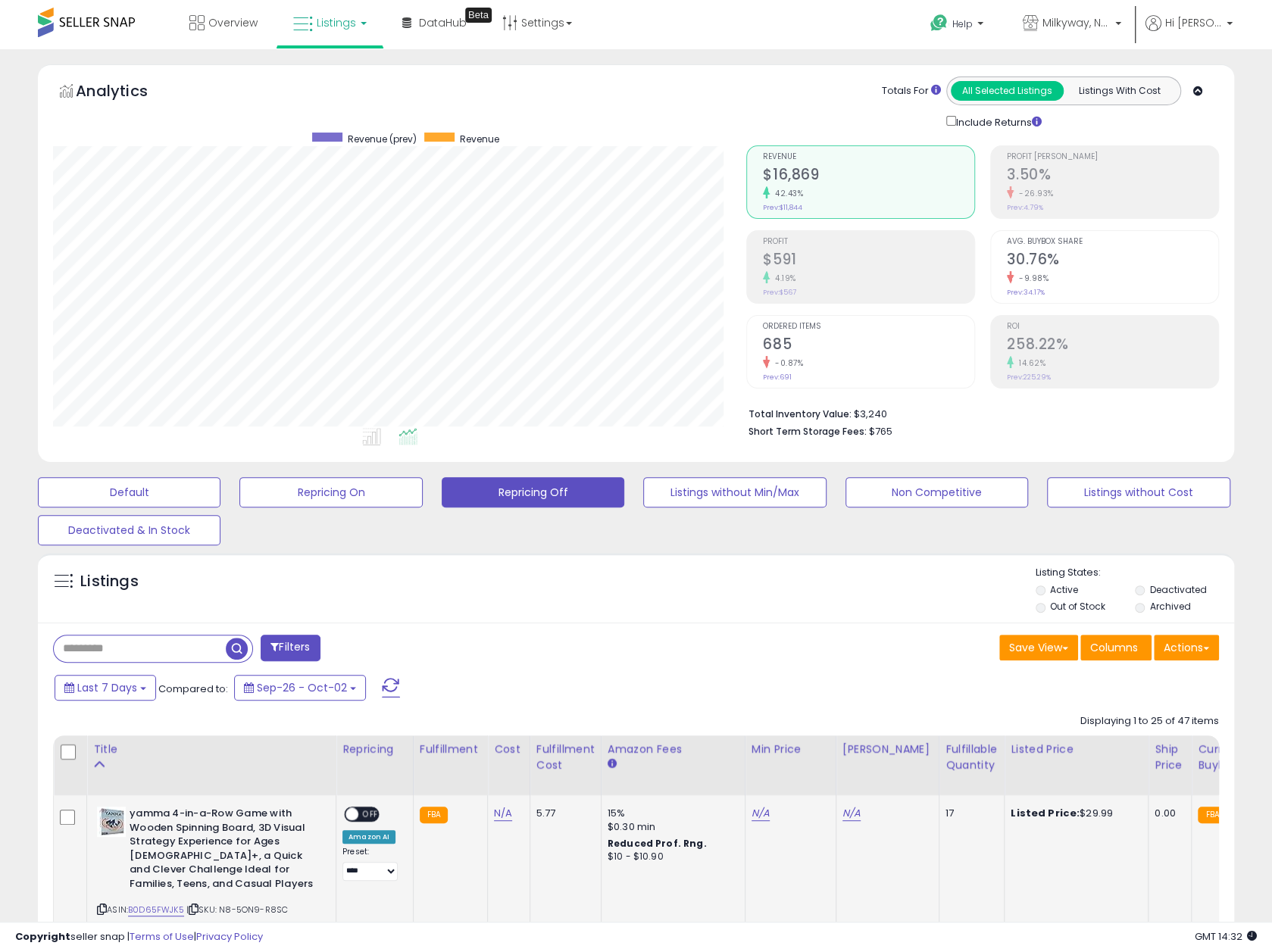  Describe the element at coordinates (563, 814) in the screenshot. I see `div: 5.77` at that location.